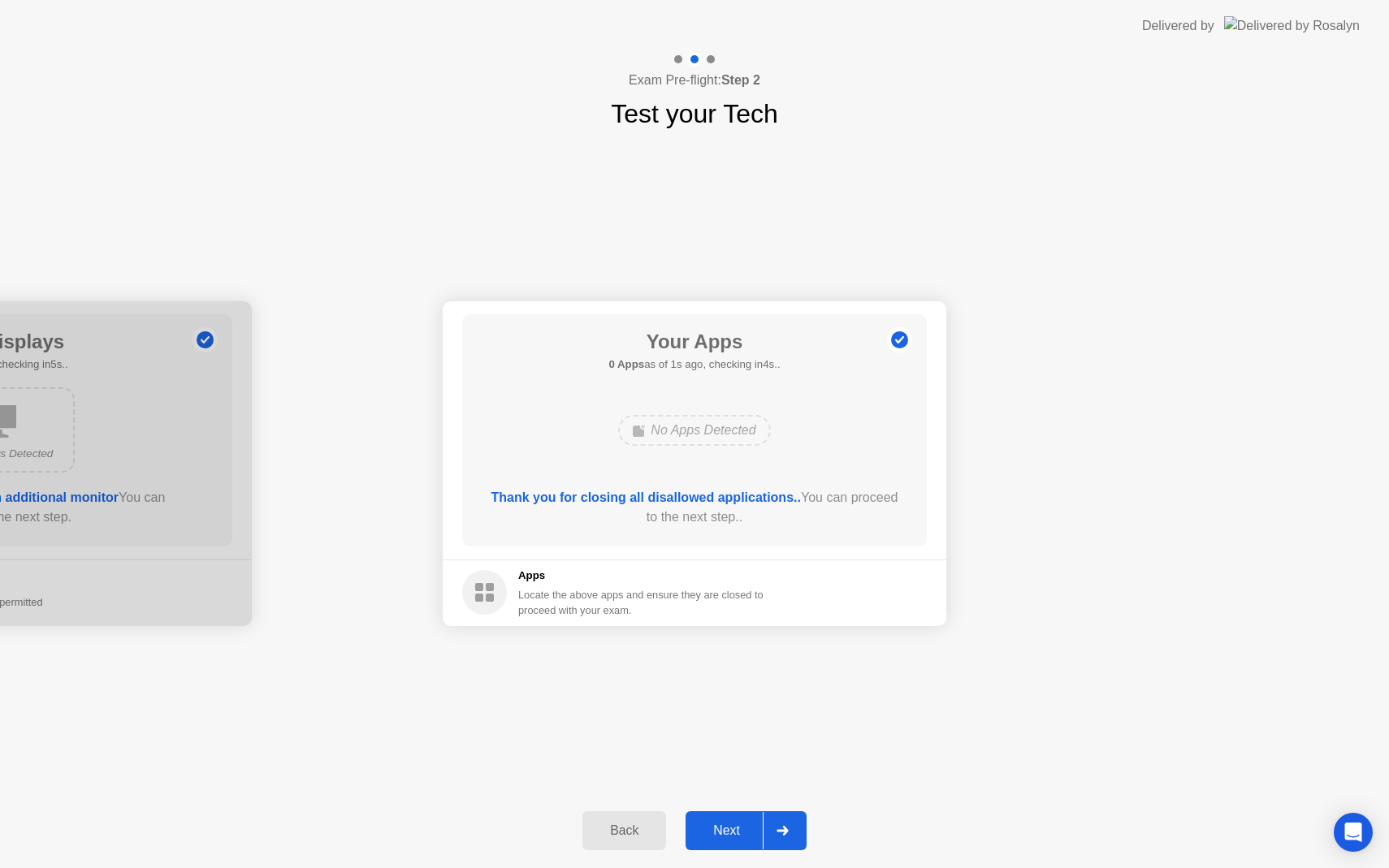  Describe the element at coordinates (641, 602) in the screenshot. I see `div: Locate the above apps and ensure they are closed to proceed with your exam.` at that location.